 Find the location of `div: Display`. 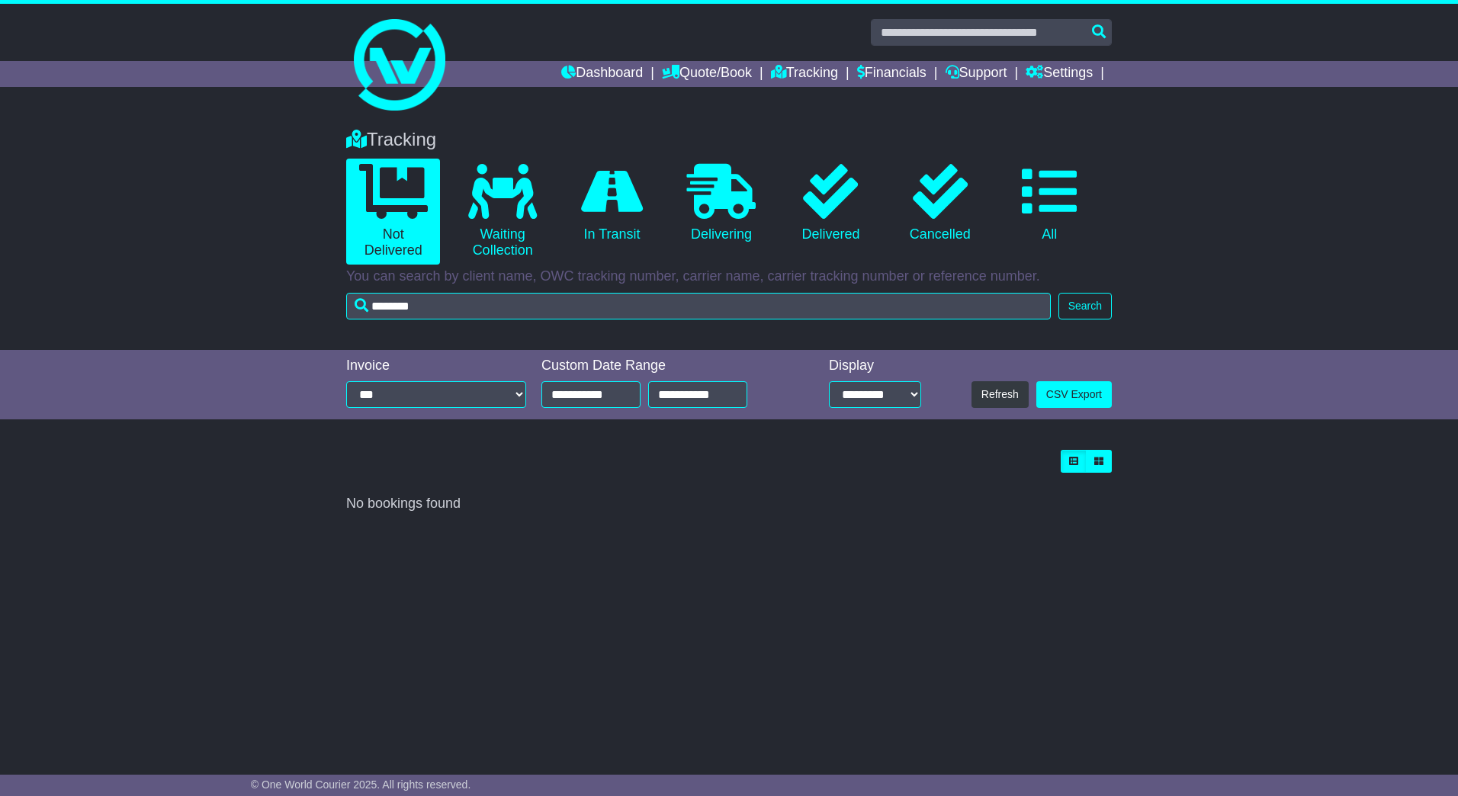

div: Display is located at coordinates (875, 366).